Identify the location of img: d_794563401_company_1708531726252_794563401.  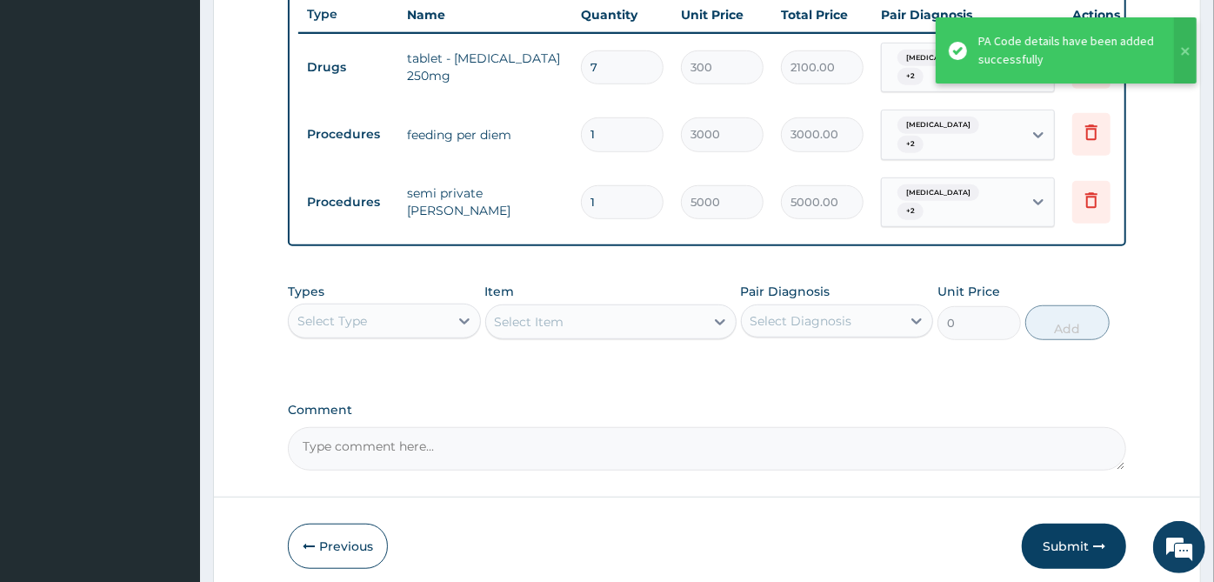
(51, 109).